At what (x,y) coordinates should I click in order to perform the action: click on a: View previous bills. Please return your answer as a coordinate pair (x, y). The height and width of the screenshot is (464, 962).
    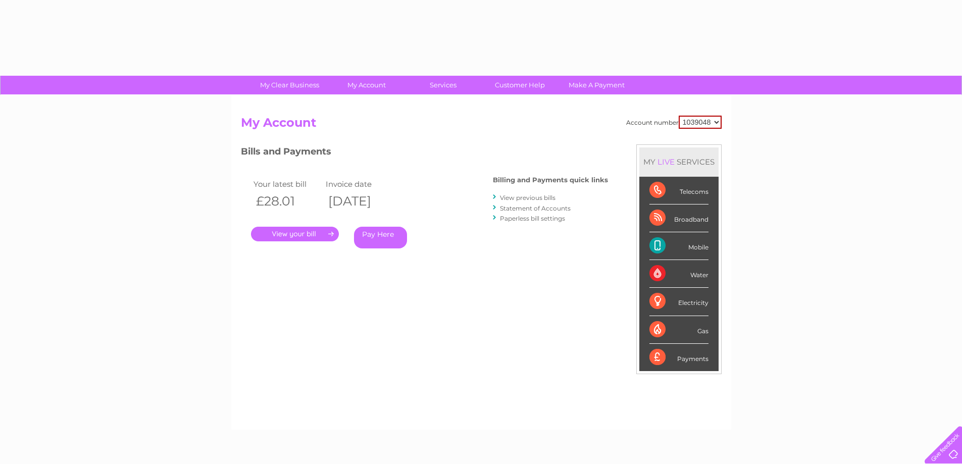
    Looking at the image, I should click on (528, 197).